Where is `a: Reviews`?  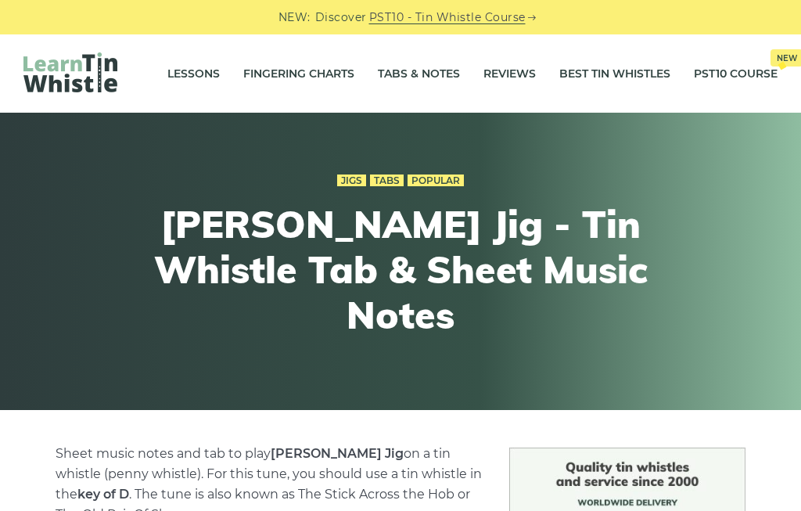 a: Reviews is located at coordinates (509, 74).